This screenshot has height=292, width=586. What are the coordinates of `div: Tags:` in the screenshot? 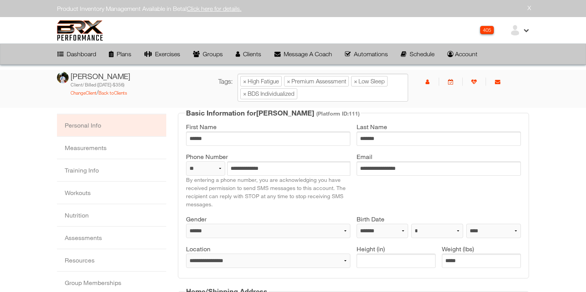 It's located at (225, 82).